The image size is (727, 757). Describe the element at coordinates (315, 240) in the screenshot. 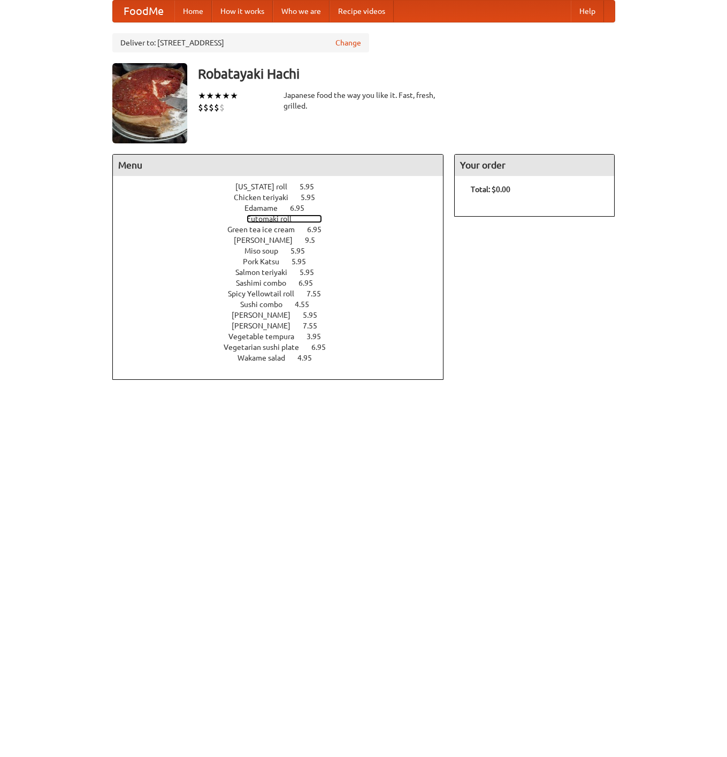

I see `span: 9.5` at that location.